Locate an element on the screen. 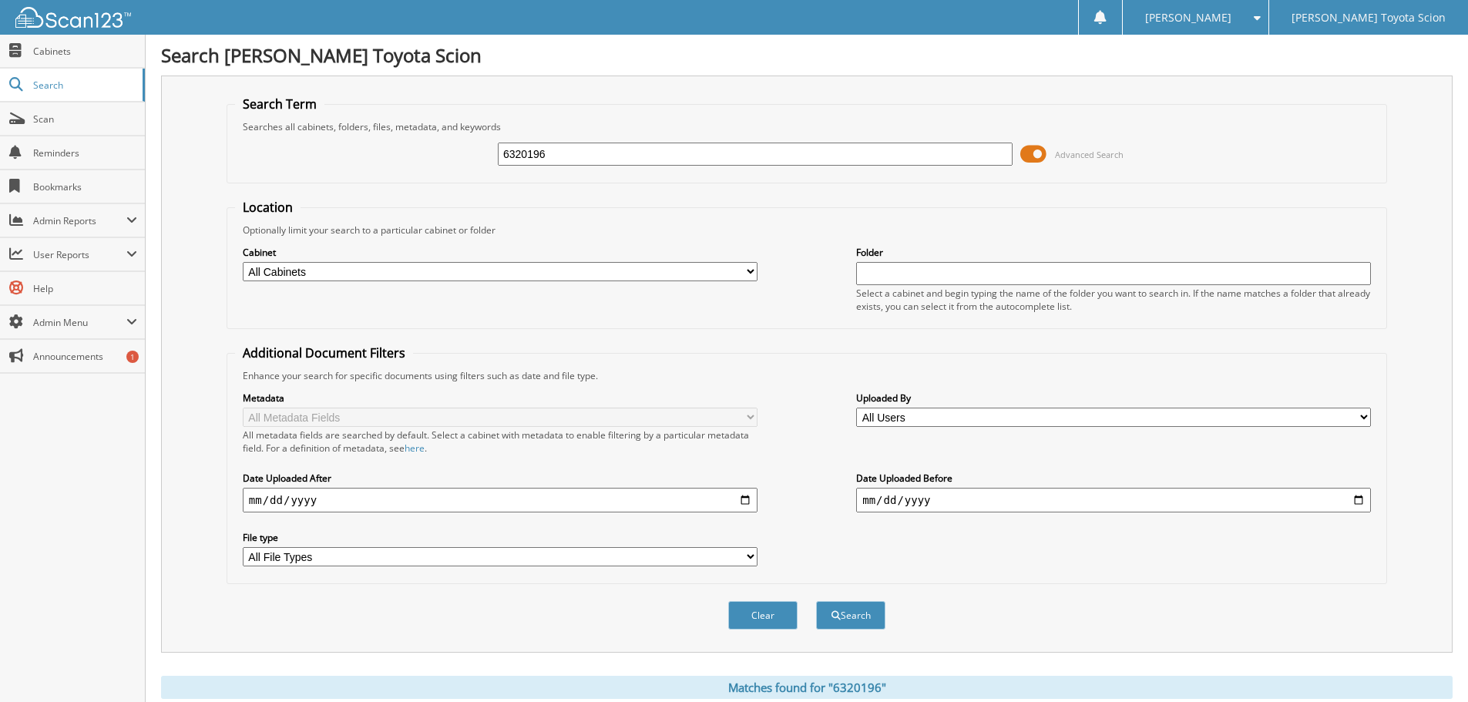 The image size is (1468, 702). legend: Search Term is located at coordinates (280, 104).